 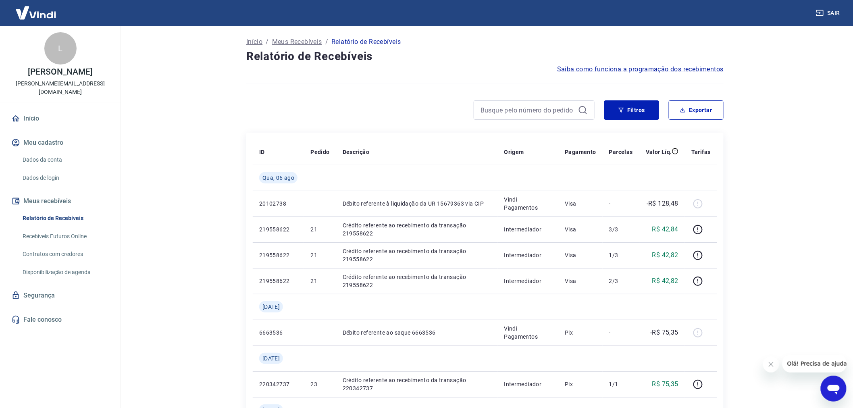 I want to click on p: Descrição, so click(x=356, y=152).